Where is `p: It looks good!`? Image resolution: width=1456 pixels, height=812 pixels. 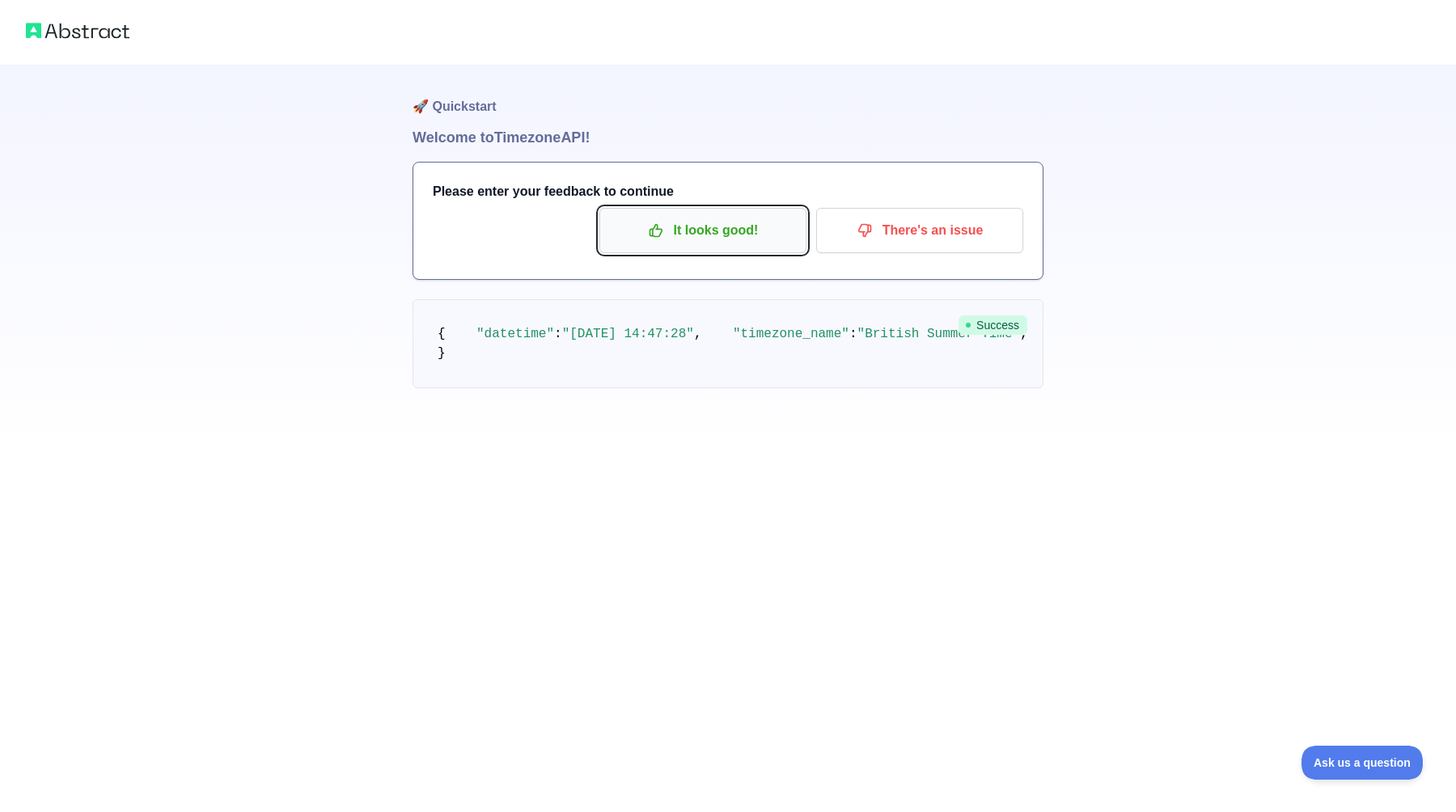 p: It looks good! is located at coordinates (703, 231).